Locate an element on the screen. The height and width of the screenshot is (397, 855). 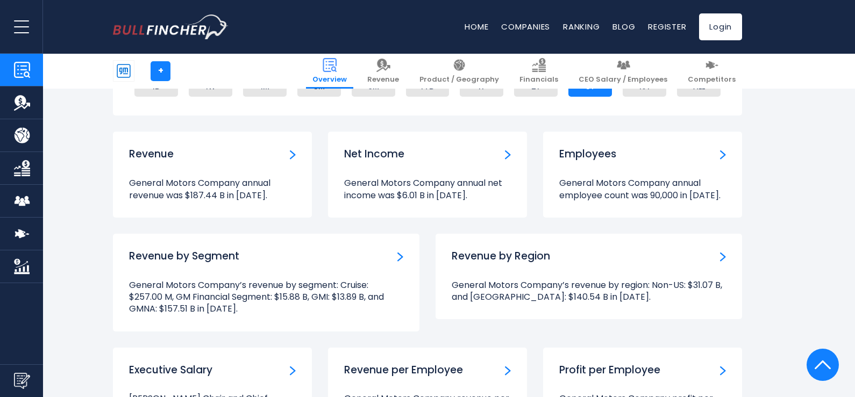
a: Login is located at coordinates (720, 27).